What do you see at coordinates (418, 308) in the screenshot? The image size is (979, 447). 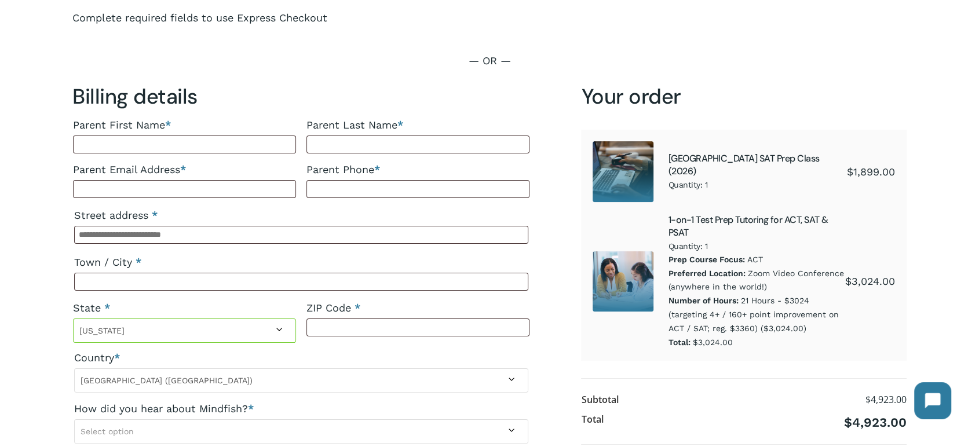 I see `label: ZIP Code` at bounding box center [418, 308].